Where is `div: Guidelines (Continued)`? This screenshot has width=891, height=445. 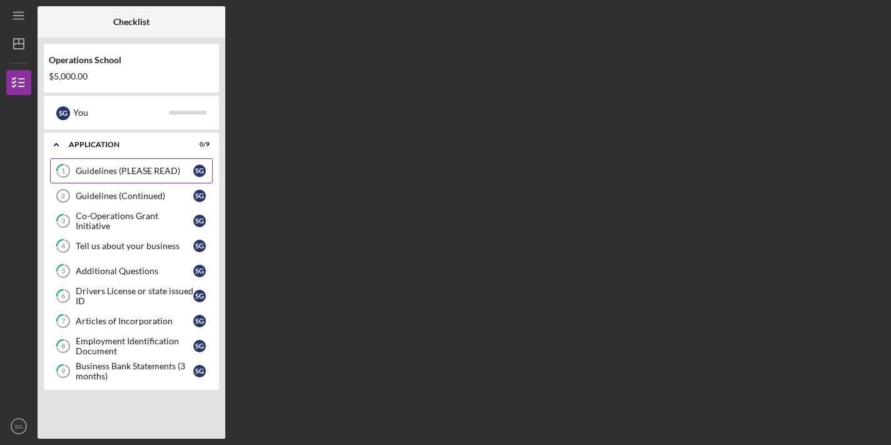 div: Guidelines (Continued) is located at coordinates (135, 196).